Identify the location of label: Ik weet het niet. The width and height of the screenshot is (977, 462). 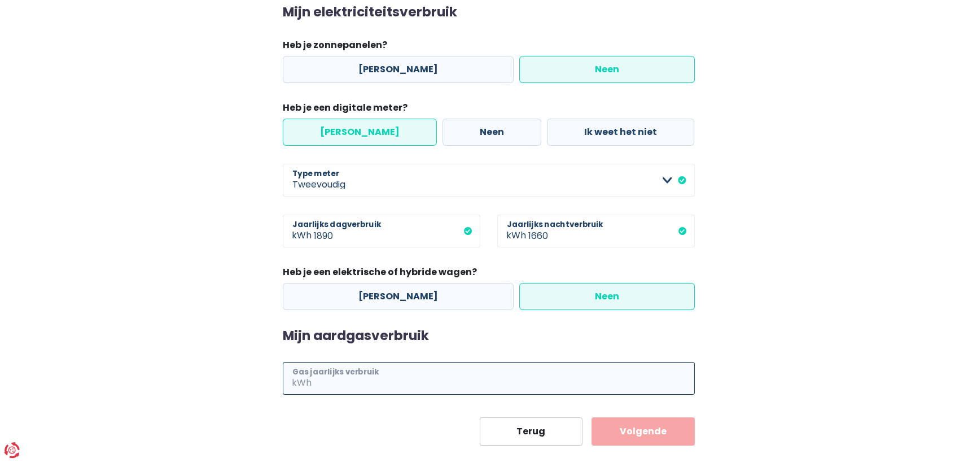
(620, 132).